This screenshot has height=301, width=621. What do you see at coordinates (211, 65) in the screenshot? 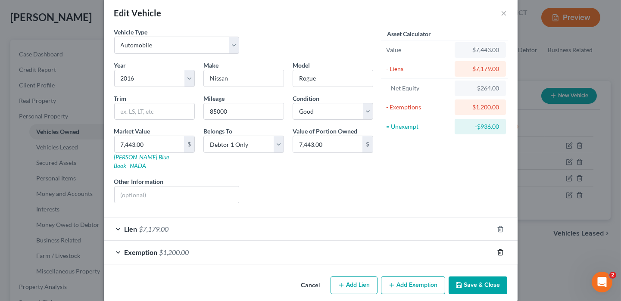
I see `span: Make` at bounding box center [211, 65].